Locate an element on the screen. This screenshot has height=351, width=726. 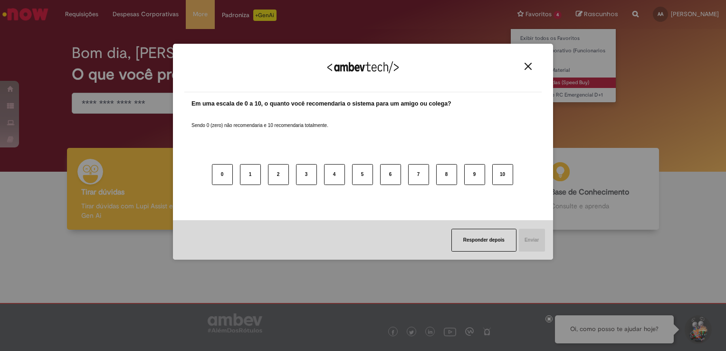
button: 8 is located at coordinates (446, 174).